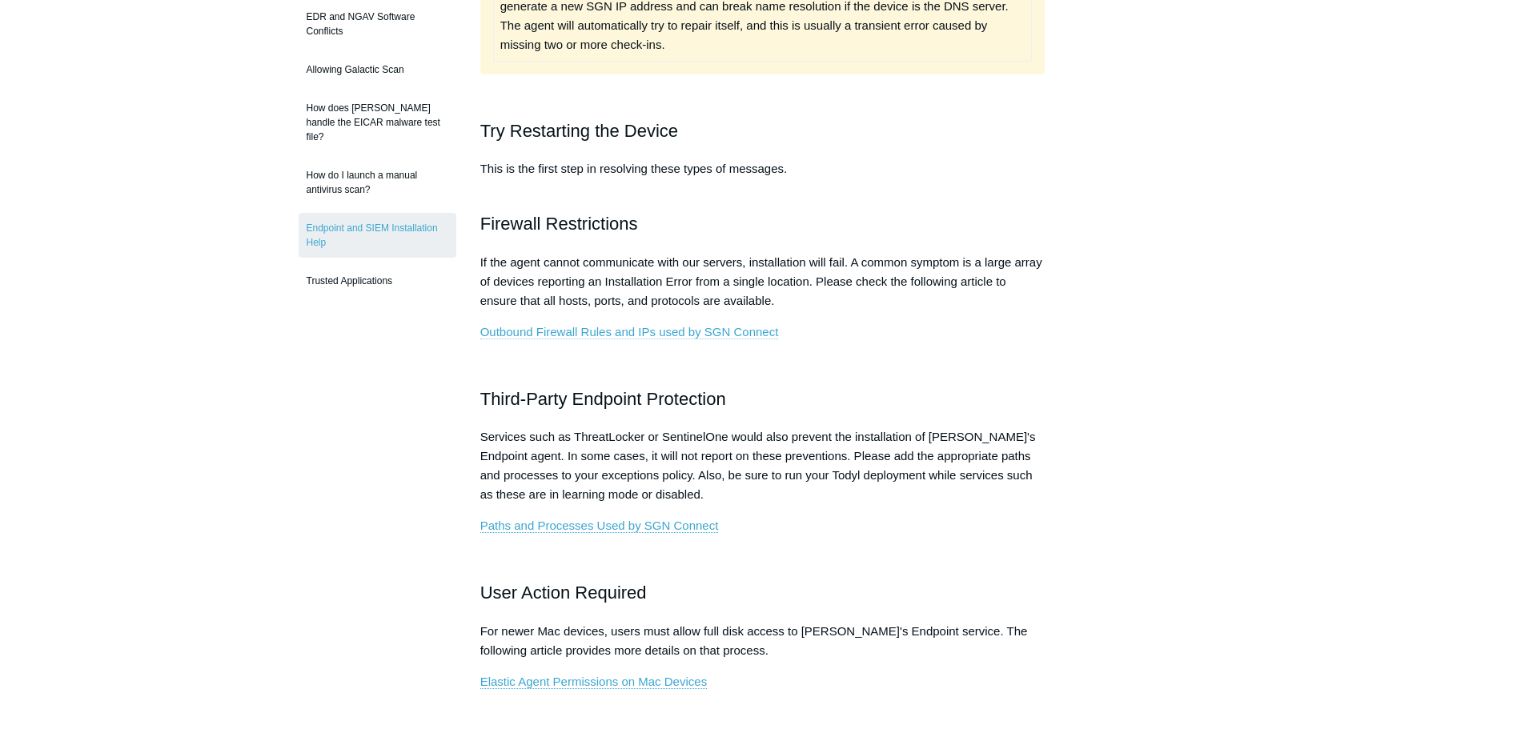 This screenshot has width=1525, height=729. What do you see at coordinates (377, 24) in the screenshot?
I see `a: EDR and NGAV Software Conflicts` at bounding box center [377, 24].